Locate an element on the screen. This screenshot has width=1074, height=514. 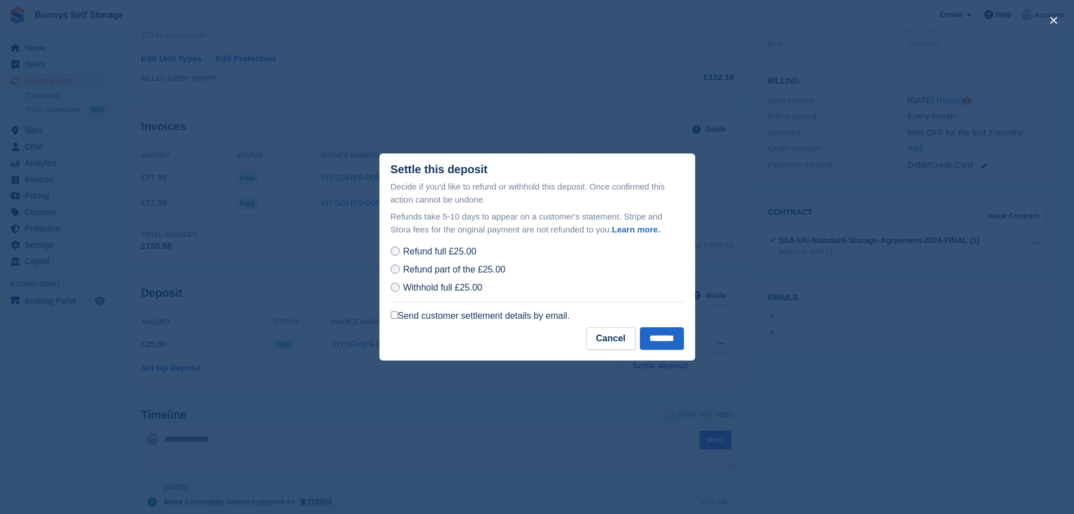
p: Refunds take 5-10 days to appear on a customer's statement. Stripe and Stora fees for the origina... is located at coordinates (537, 223).